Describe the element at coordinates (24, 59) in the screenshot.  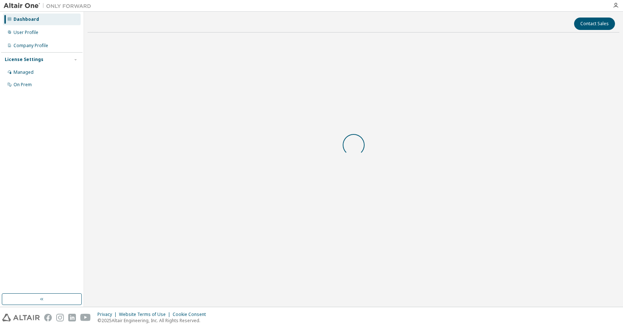
I see `div: License Settings` at that location.